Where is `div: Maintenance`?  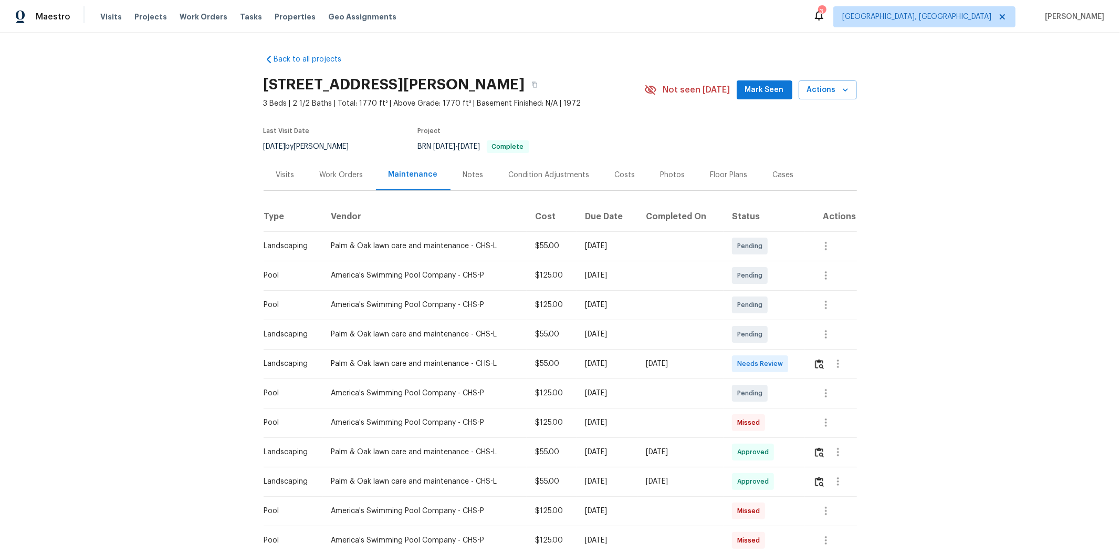 div: Maintenance is located at coordinates (413, 174).